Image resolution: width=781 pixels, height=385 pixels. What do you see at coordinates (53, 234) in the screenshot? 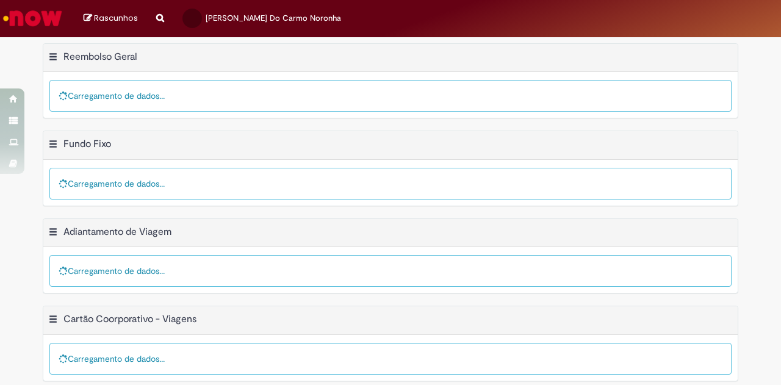
I see `button: Adiantamento de Viagem Menu de contexto` at bounding box center [53, 234].